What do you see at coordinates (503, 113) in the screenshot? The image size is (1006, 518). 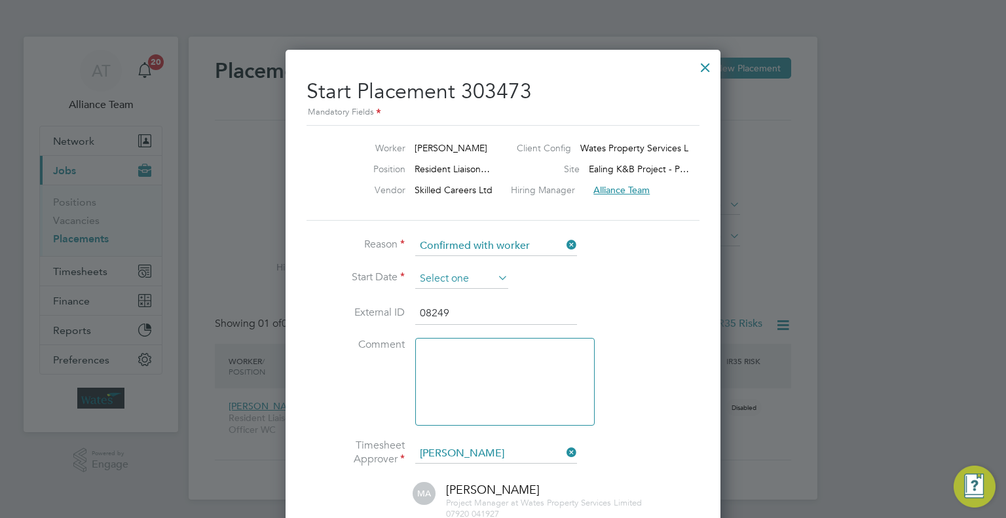 I see `div: Mandatory Fields` at bounding box center [503, 113].